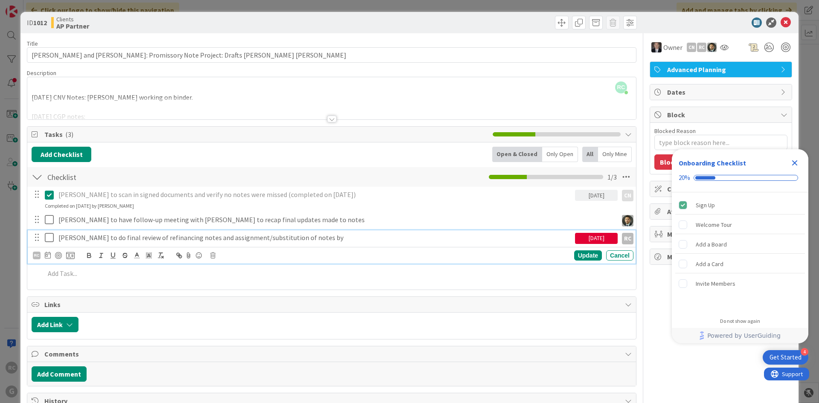  Describe the element at coordinates (740, 225) in the screenshot. I see `div: Welcome Tour is incomplete.` at that location.